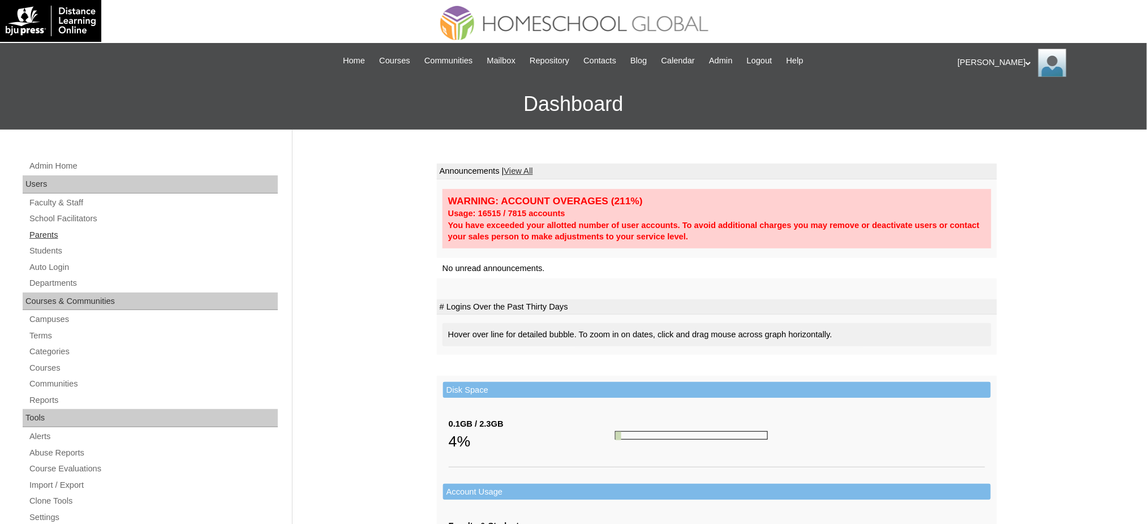 Image resolution: width=1147 pixels, height=524 pixels. What do you see at coordinates (153, 468) in the screenshot?
I see `a: Course Evaluations` at bounding box center [153, 468].